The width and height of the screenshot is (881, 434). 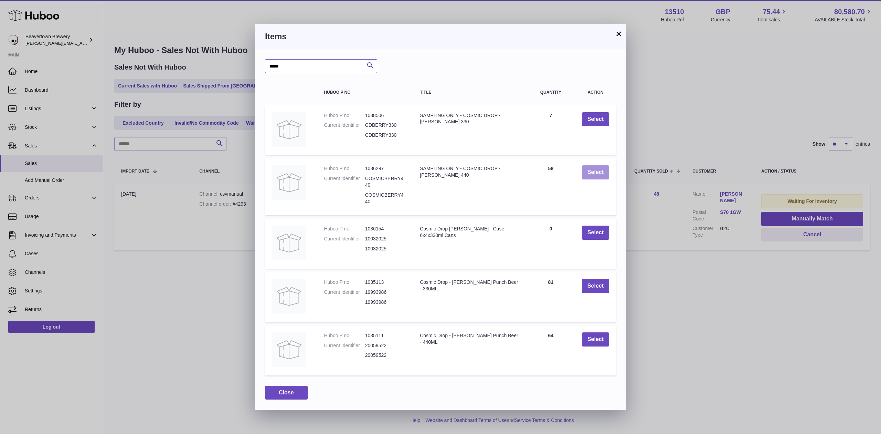 What do you see at coordinates (551, 297) in the screenshot?
I see `td: 81` at bounding box center [551, 297].